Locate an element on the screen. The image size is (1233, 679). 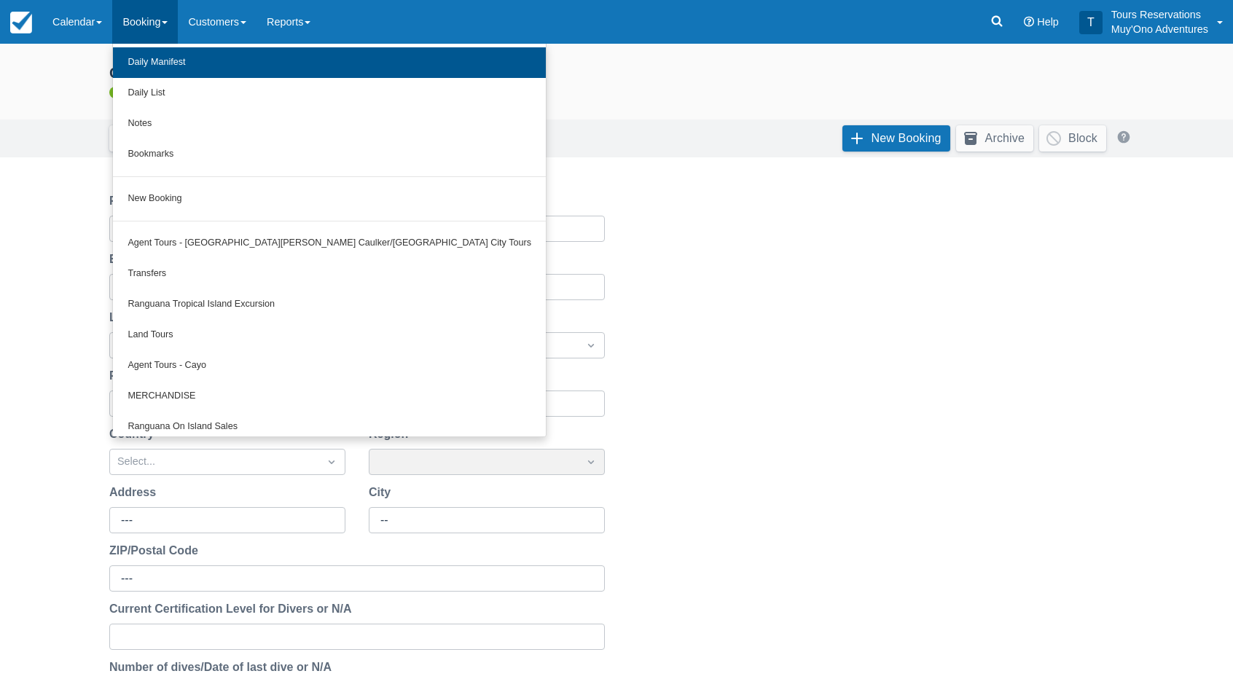
a: MERCHANDISE is located at coordinates (329, 396).